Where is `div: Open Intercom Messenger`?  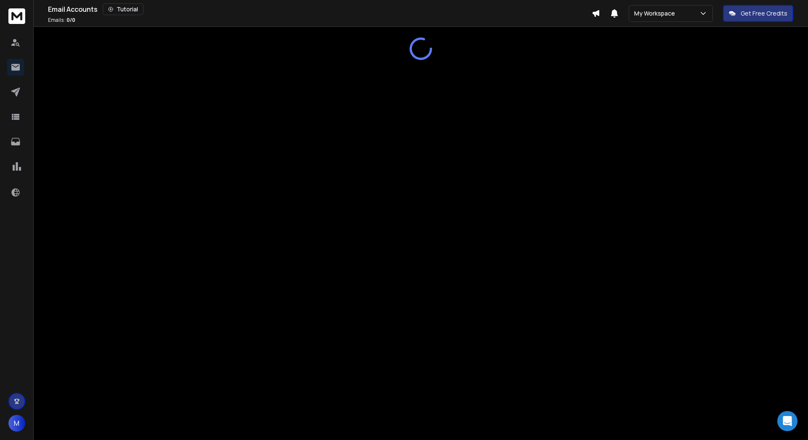
div: Open Intercom Messenger is located at coordinates (787, 422).